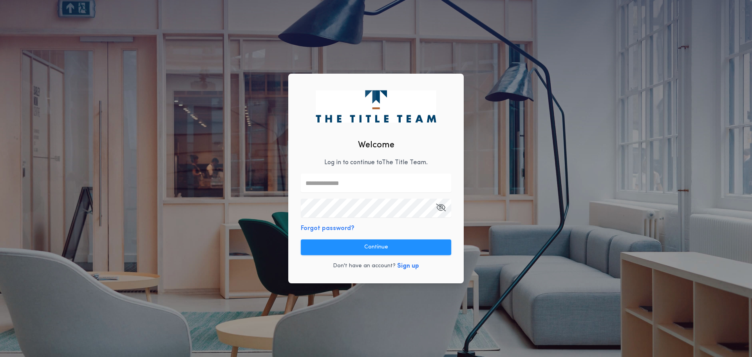  I want to click on button: Sign up, so click(408, 266).